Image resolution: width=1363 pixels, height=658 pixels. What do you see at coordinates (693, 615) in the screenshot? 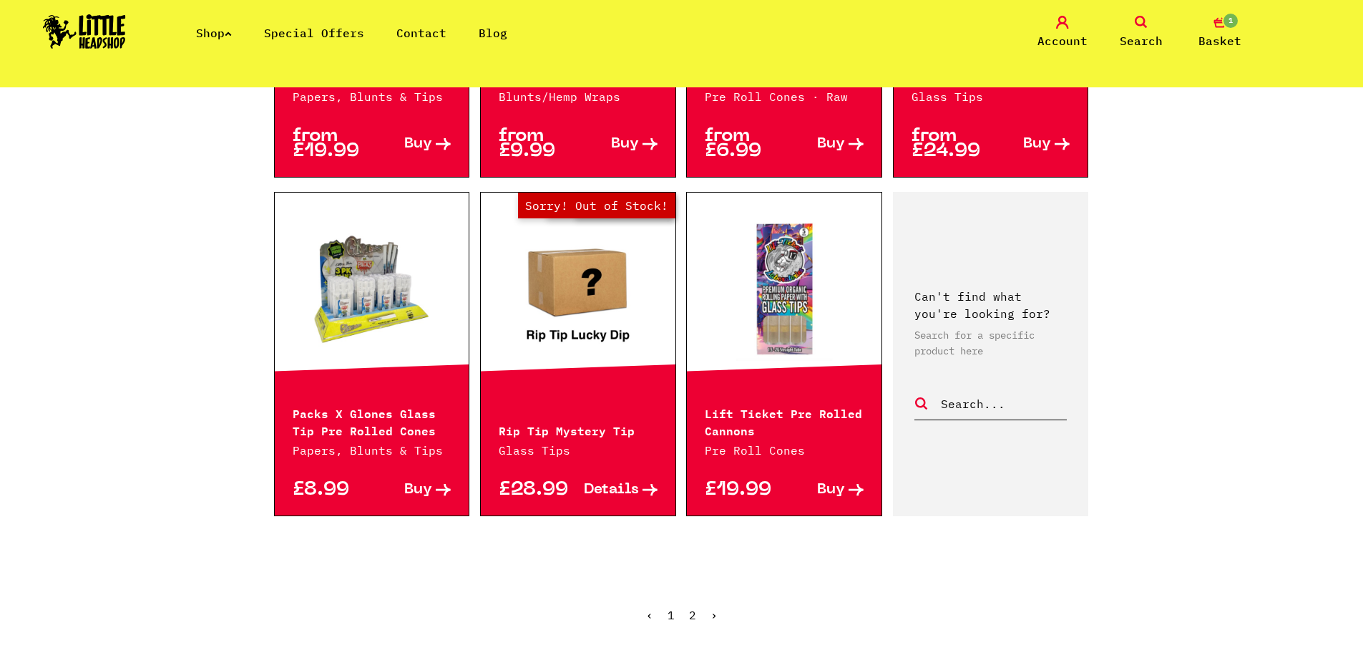
I see `a: 2` at bounding box center [693, 615].